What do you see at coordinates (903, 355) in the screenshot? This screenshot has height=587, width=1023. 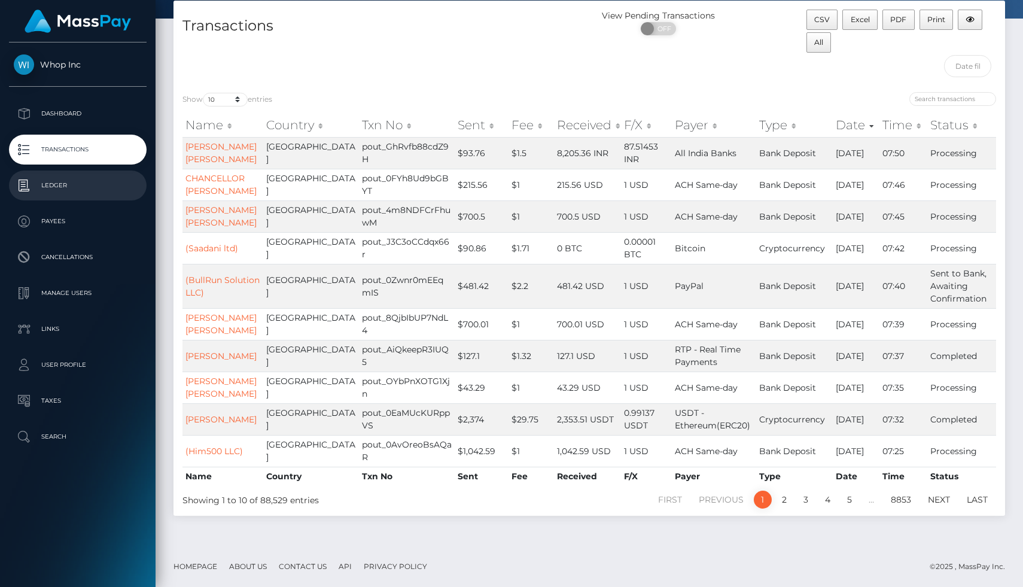 I see `td: 07:37` at bounding box center [903, 355].